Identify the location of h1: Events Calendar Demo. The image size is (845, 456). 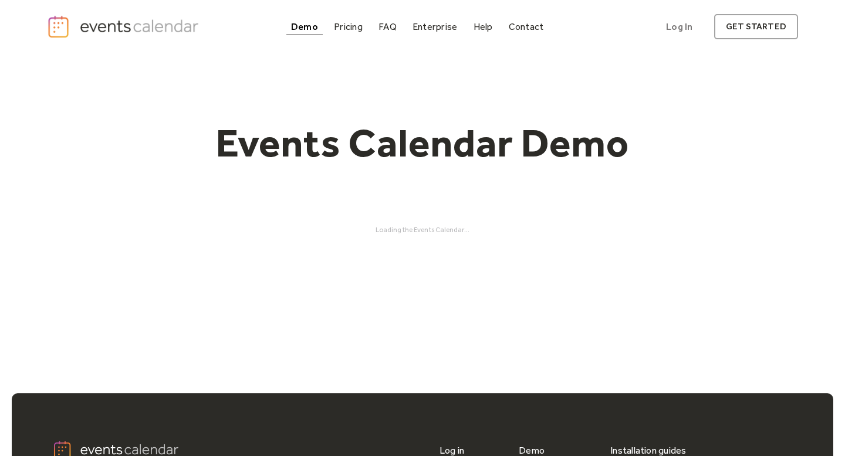
(422, 143).